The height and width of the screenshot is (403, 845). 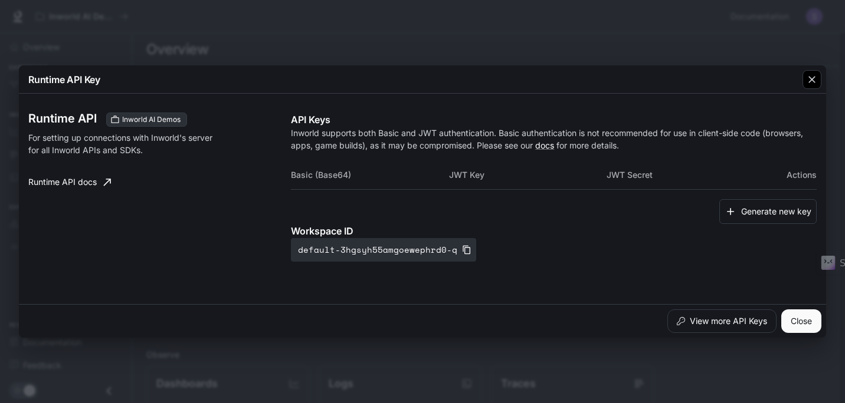 I want to click on button: Generate new key, so click(x=767, y=212).